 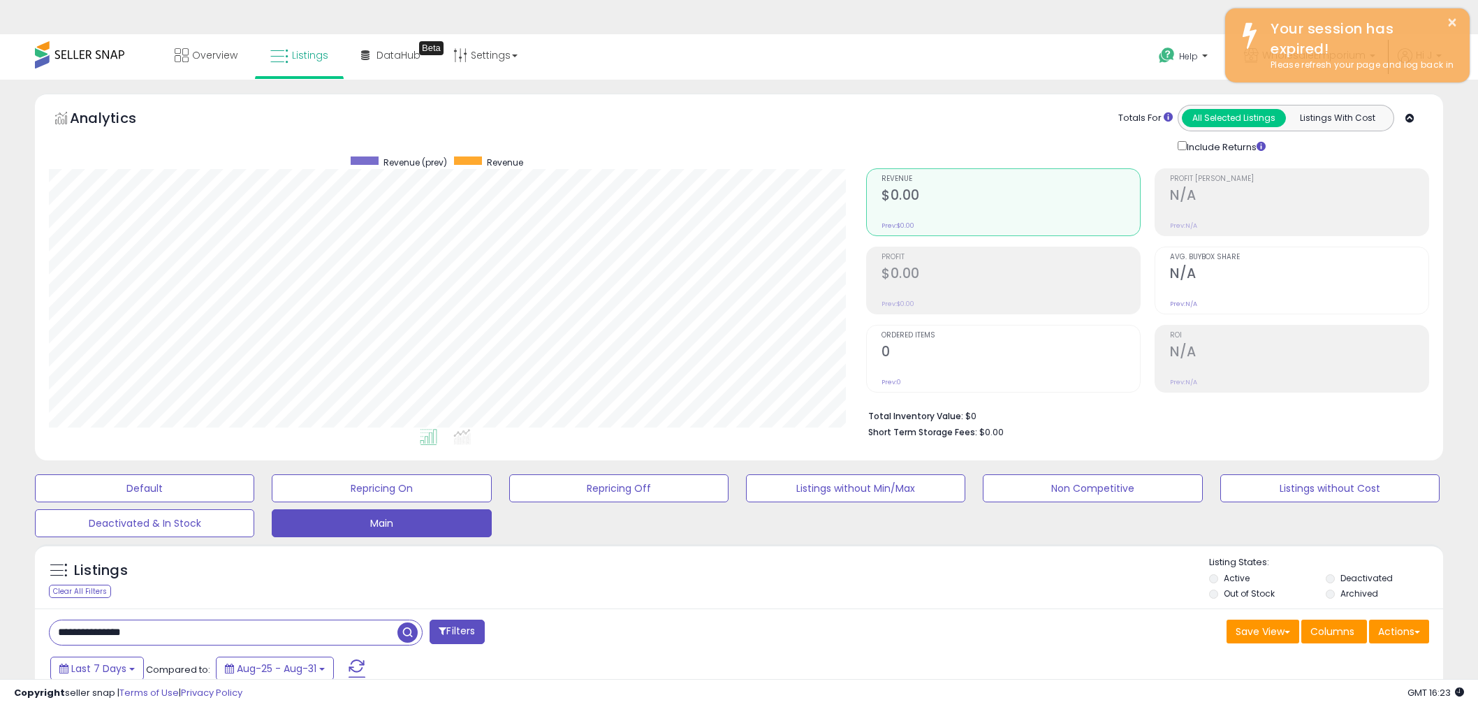 What do you see at coordinates (1092, 488) in the screenshot?
I see `button: Non Competitive` at bounding box center [1092, 488].